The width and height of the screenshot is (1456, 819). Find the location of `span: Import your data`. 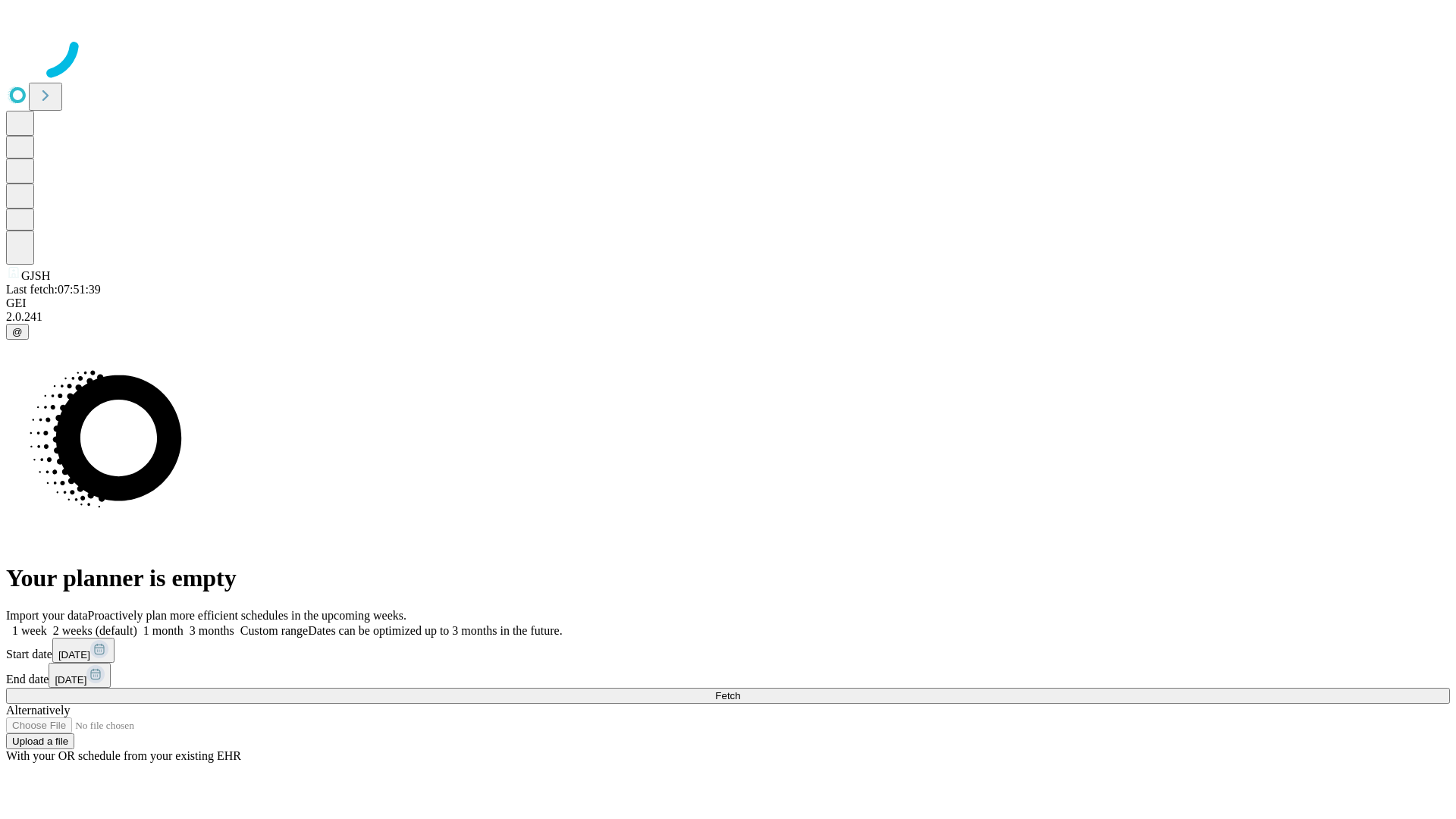

span: Import your data is located at coordinates (47, 615).